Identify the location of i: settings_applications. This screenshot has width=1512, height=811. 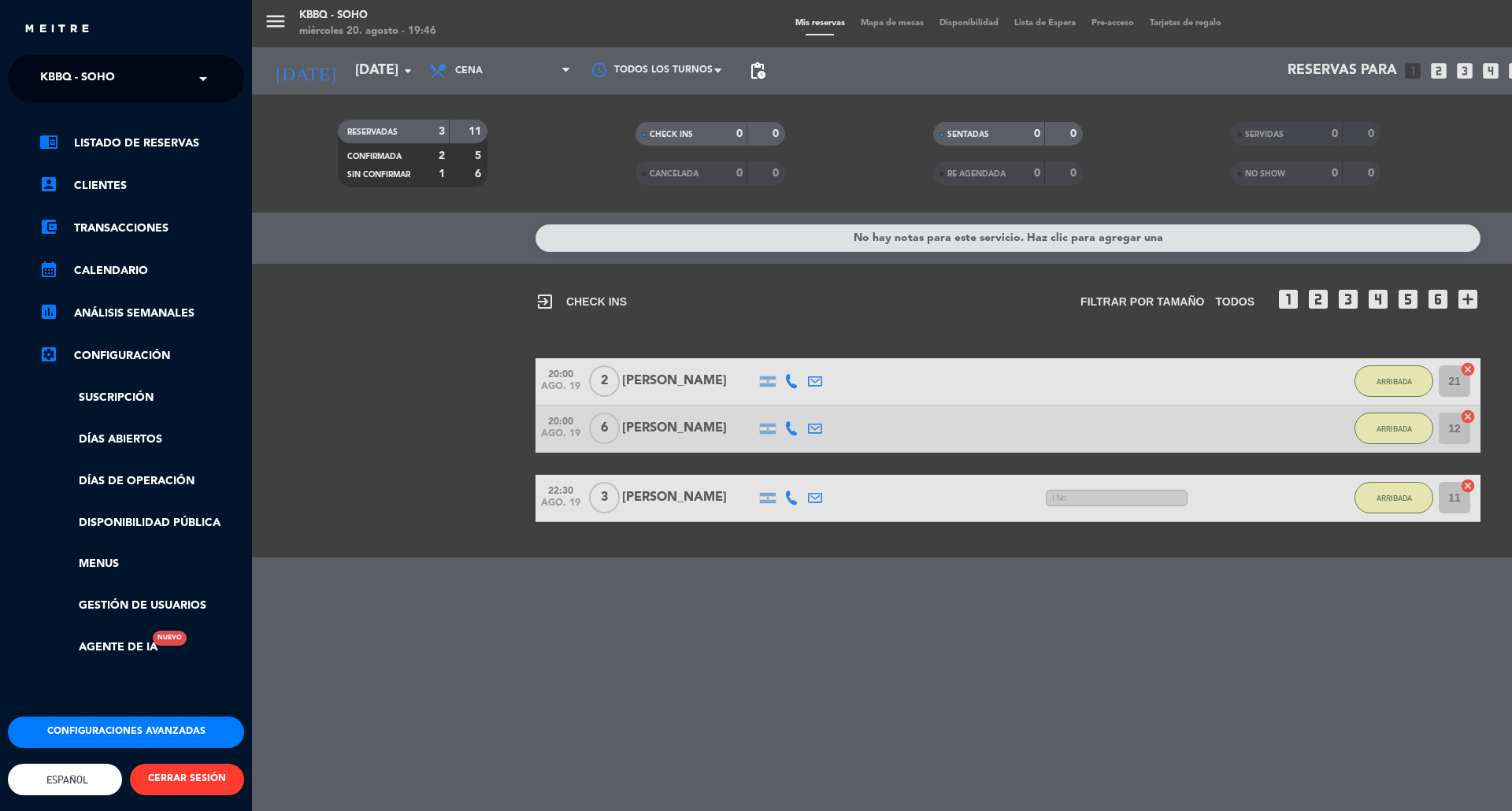
(49, 354).